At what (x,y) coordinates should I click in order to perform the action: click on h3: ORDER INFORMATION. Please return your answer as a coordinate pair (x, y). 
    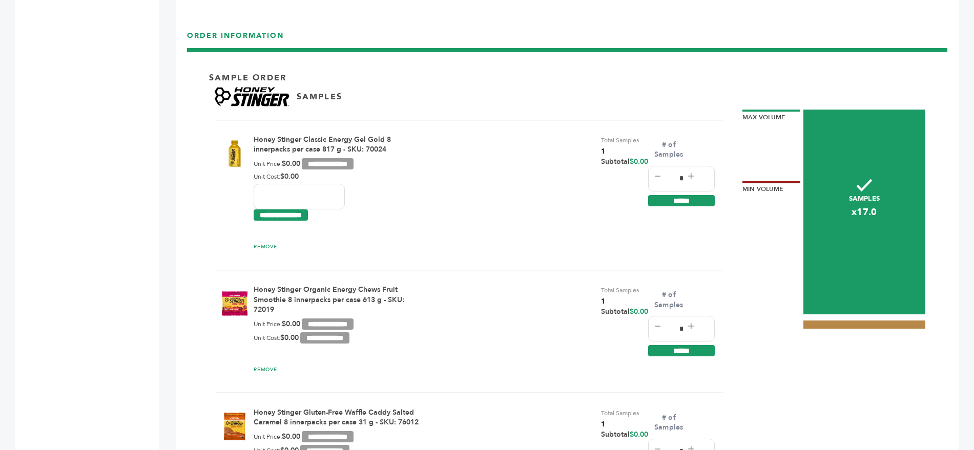
    Looking at the image, I should click on (567, 39).